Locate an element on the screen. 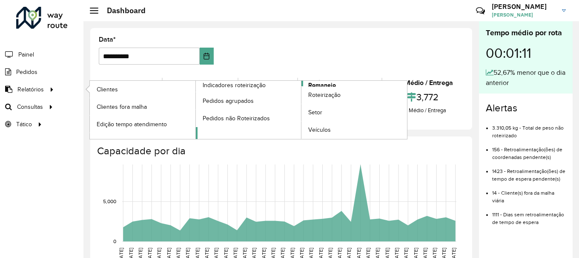 The height and width of the screenshot is (258, 579). a: Romaneio is located at coordinates (301, 110).